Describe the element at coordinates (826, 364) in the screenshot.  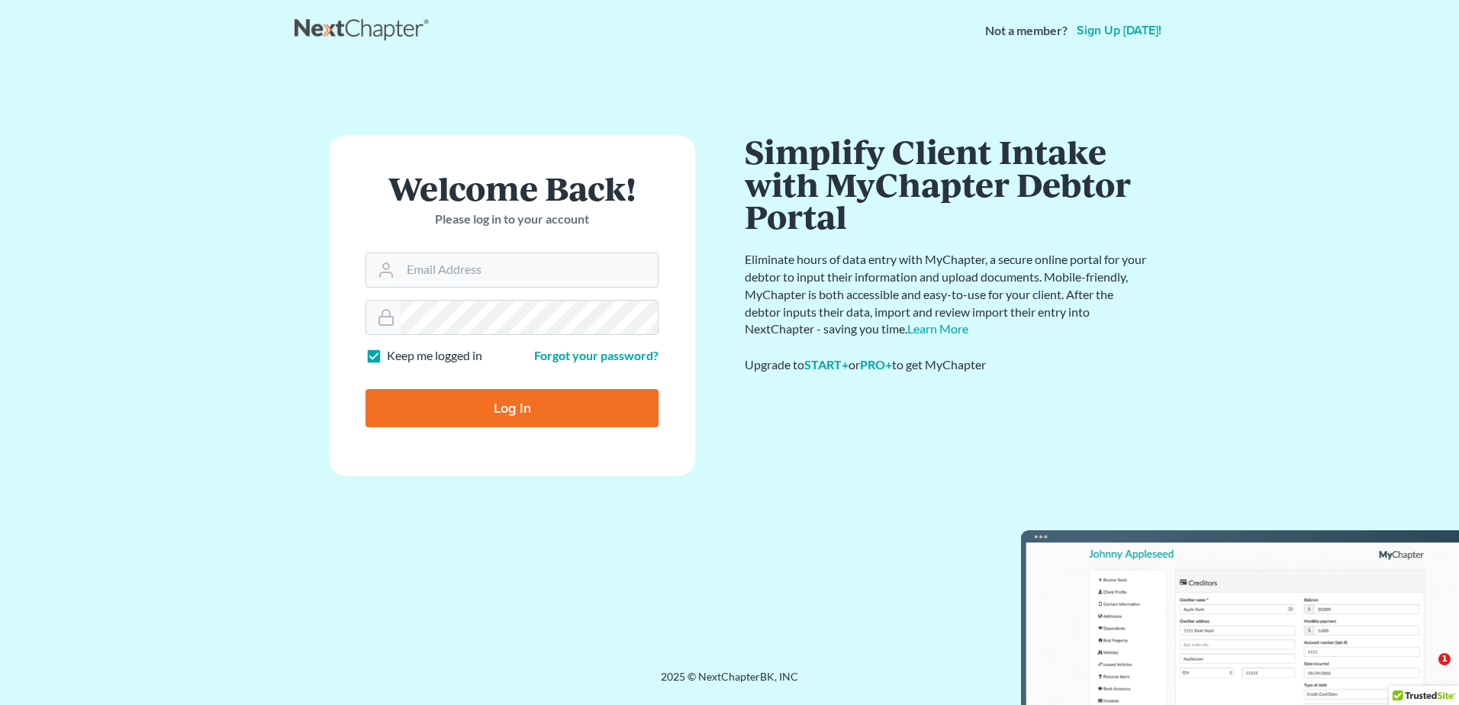
I see `a: START+` at that location.